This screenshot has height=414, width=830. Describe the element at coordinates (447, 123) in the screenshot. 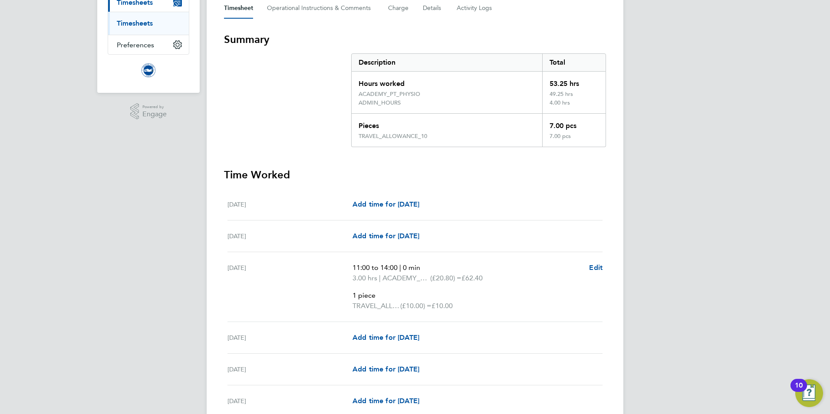

I see `div: Pieces` at that location.